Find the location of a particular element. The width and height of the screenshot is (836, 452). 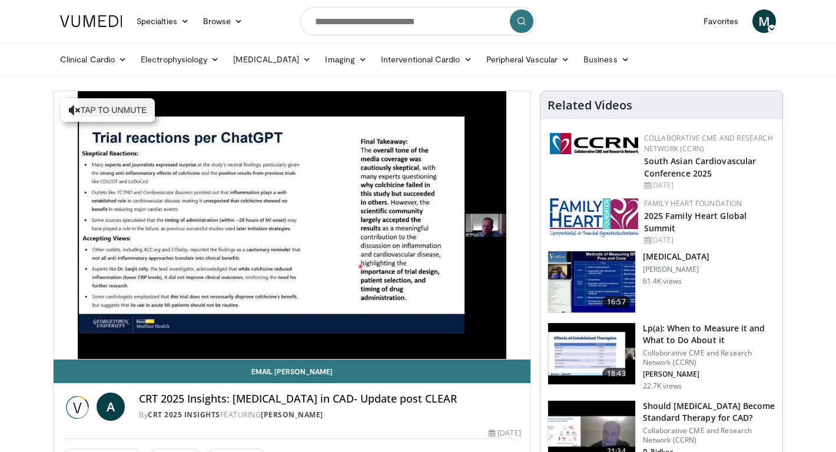

button: Tap to unmute is located at coordinates (108, 110).